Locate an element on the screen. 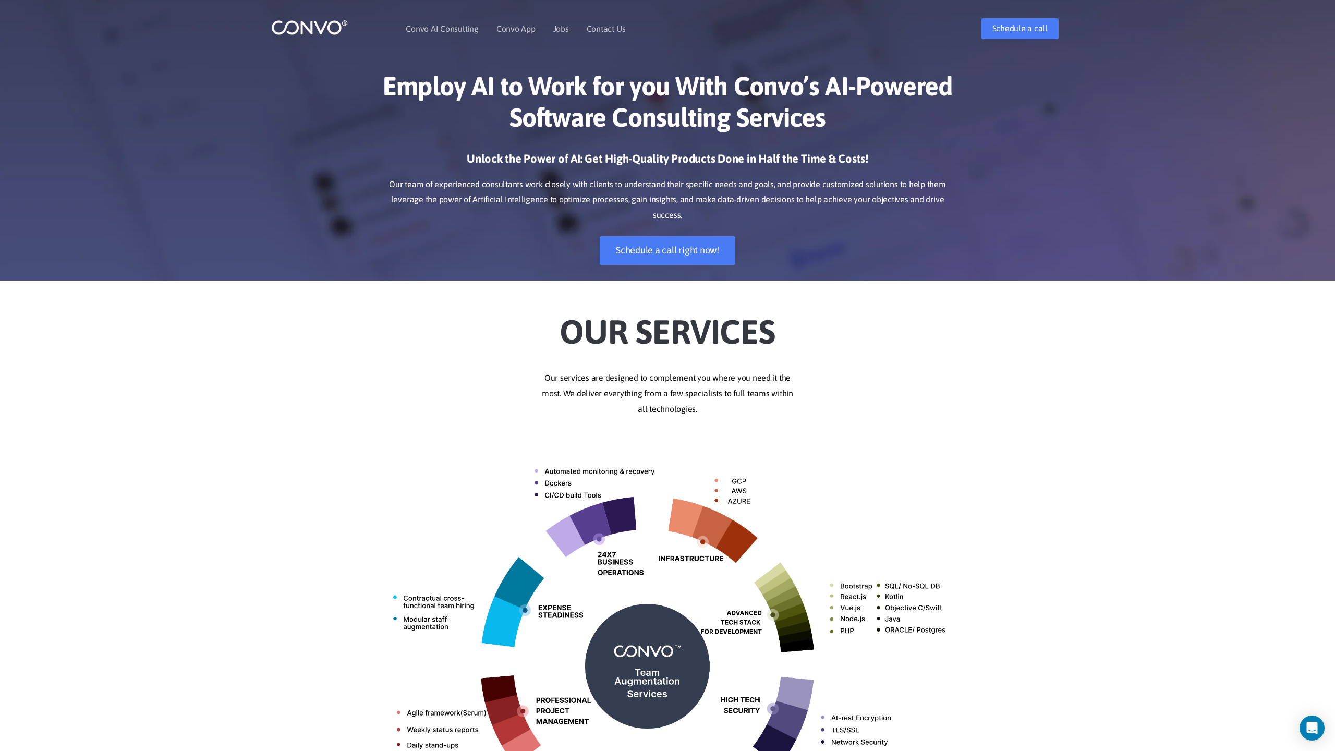 Image resolution: width=1335 pixels, height=751 pixels. div: Open Intercom Messenger is located at coordinates (1312, 728).